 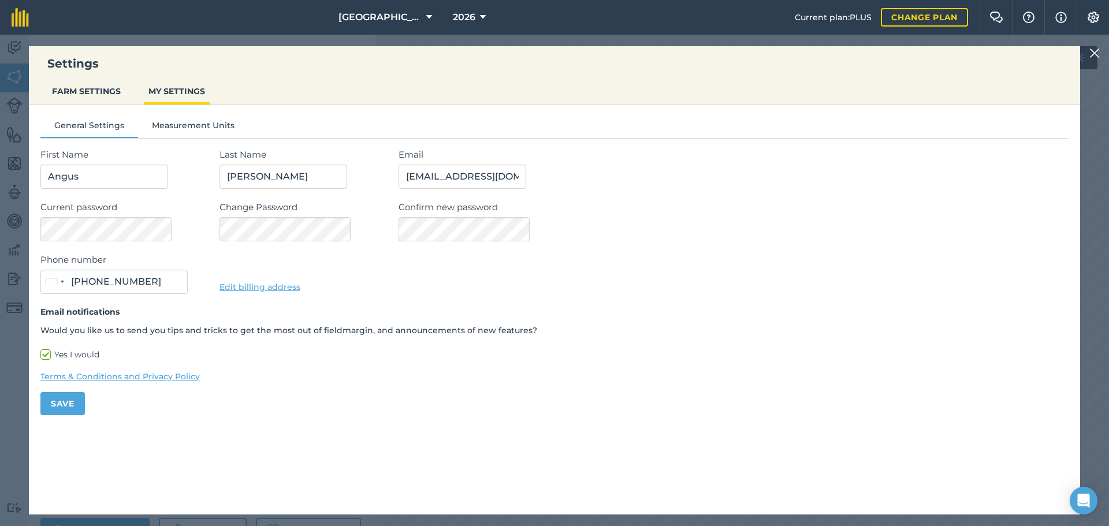 What do you see at coordinates (303, 155) in the screenshot?
I see `label: Last Name` at bounding box center [303, 155].